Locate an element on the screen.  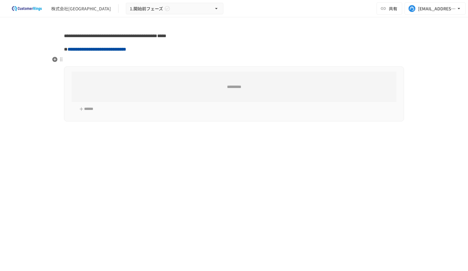
span: 1.開始前フェーズ is located at coordinates (146, 9).